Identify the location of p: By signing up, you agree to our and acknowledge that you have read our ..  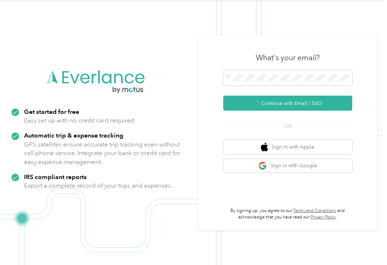
(288, 214).